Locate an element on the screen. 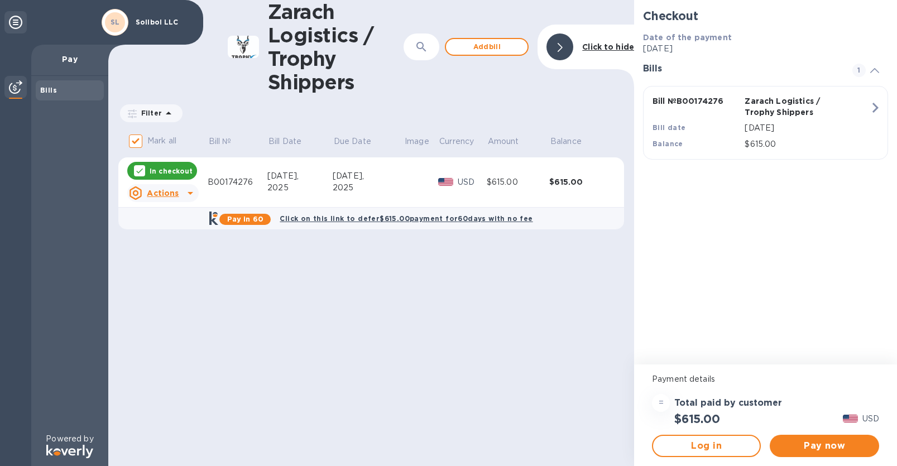 The image size is (897, 466). h2: $615.00 is located at coordinates (697, 419).